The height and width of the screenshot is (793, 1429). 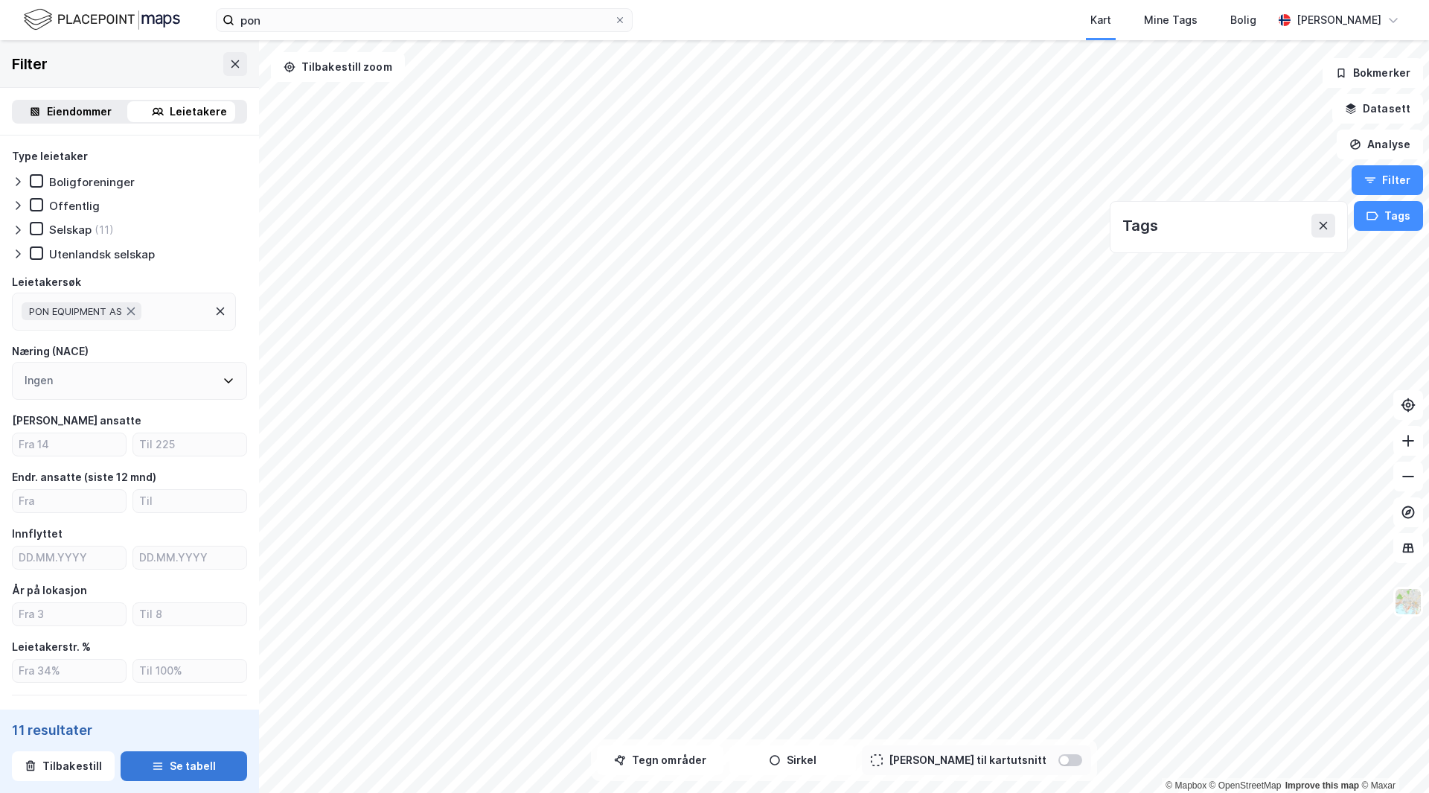 I want to click on input: Fra 3, so click(x=69, y=614).